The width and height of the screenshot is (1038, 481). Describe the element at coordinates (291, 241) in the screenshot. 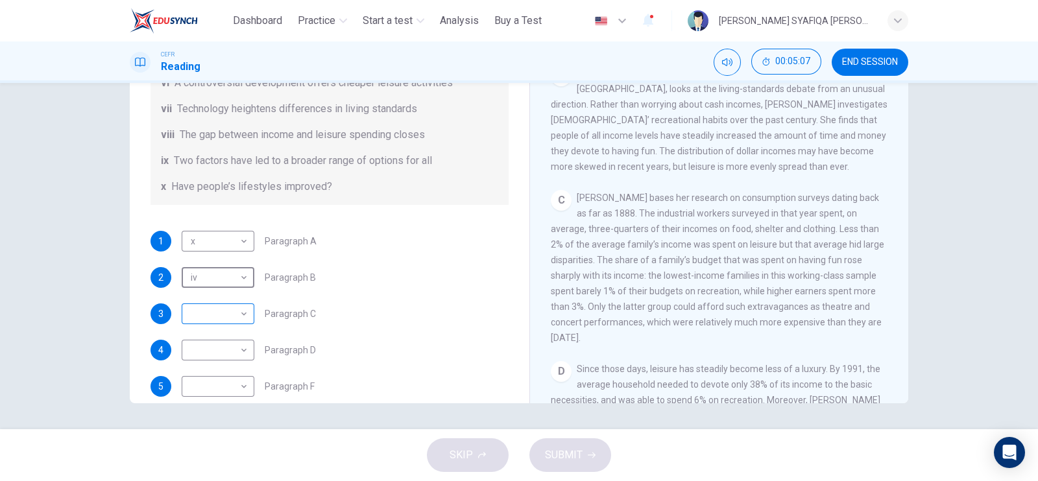

I see `span: Paragraph A` at that location.